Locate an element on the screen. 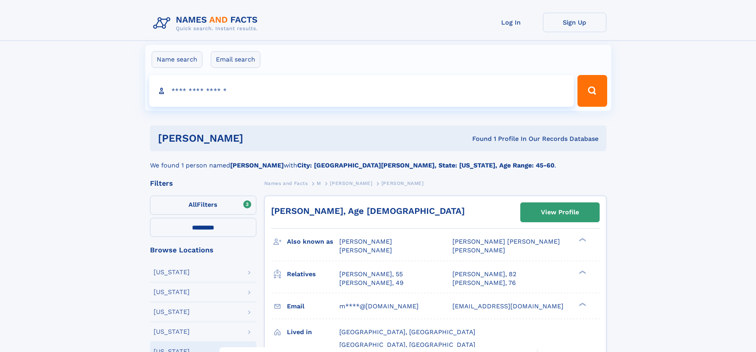  div: Filters is located at coordinates (203, 183).